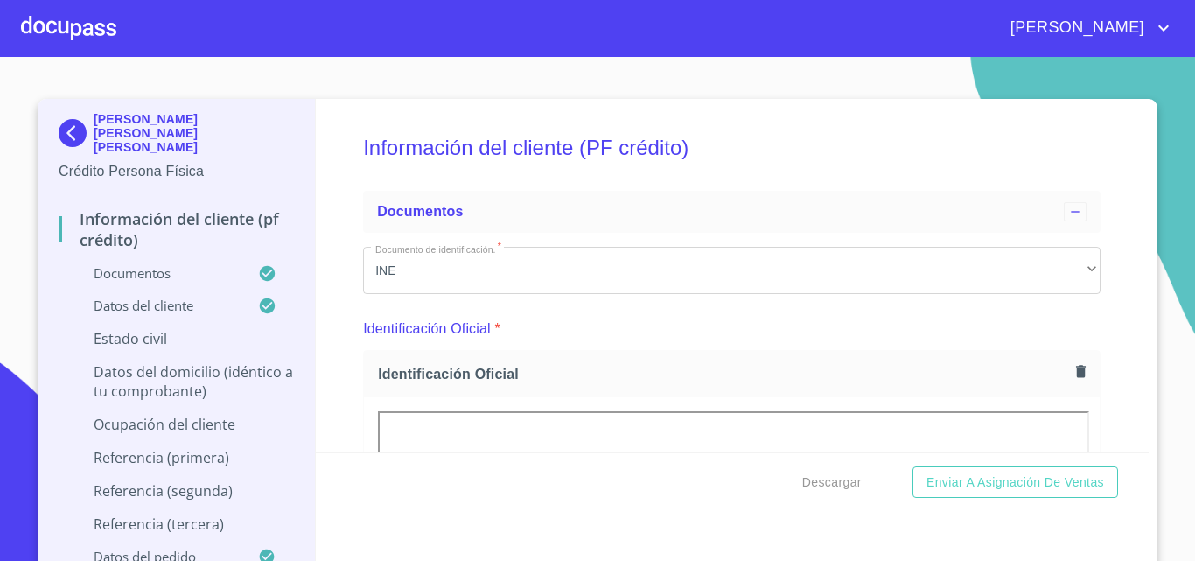  I want to click on p: Referencia (segunda), so click(176, 491).